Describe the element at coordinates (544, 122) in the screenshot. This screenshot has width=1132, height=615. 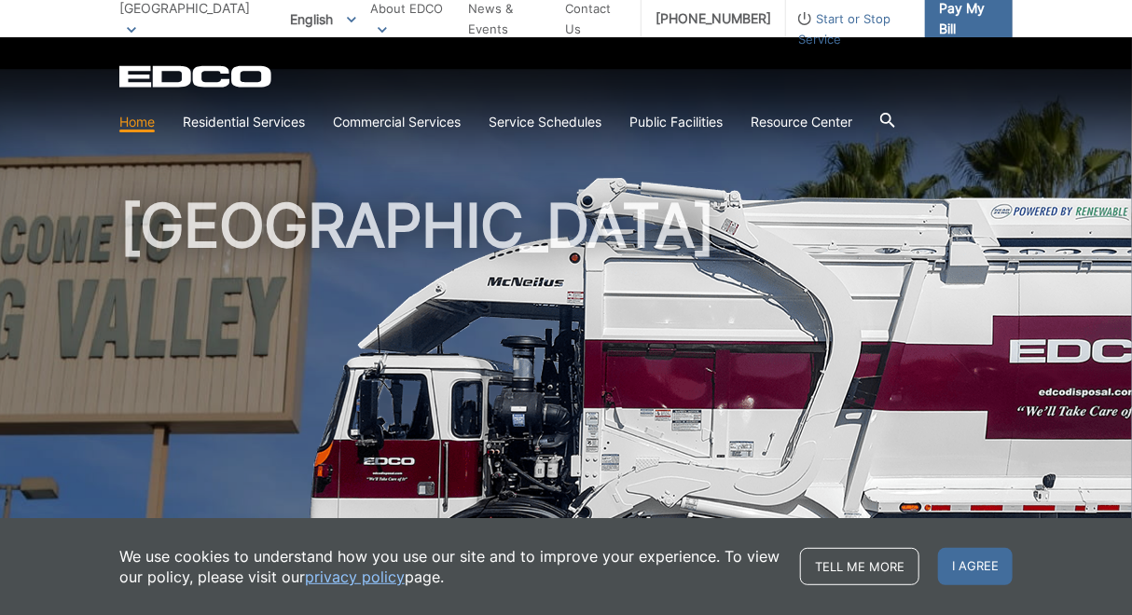
I see `a: Service Schedules` at that location.